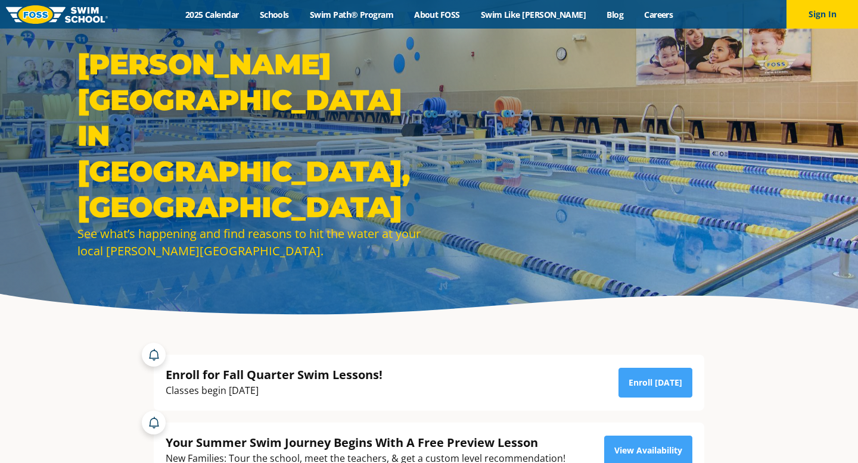 The height and width of the screenshot is (463, 858). Describe the element at coordinates (211, 14) in the screenshot. I see `a: 2025 Calendar` at that location.